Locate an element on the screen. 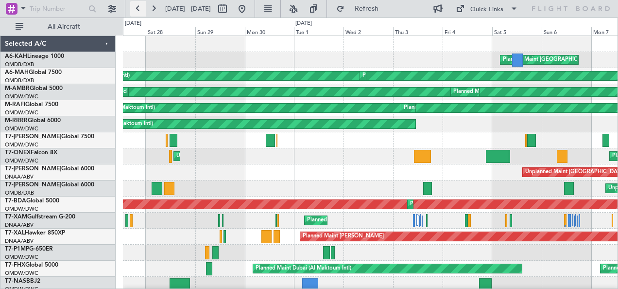 This screenshot has width=618, height=289. div: Thu 3 is located at coordinates (418, 31).